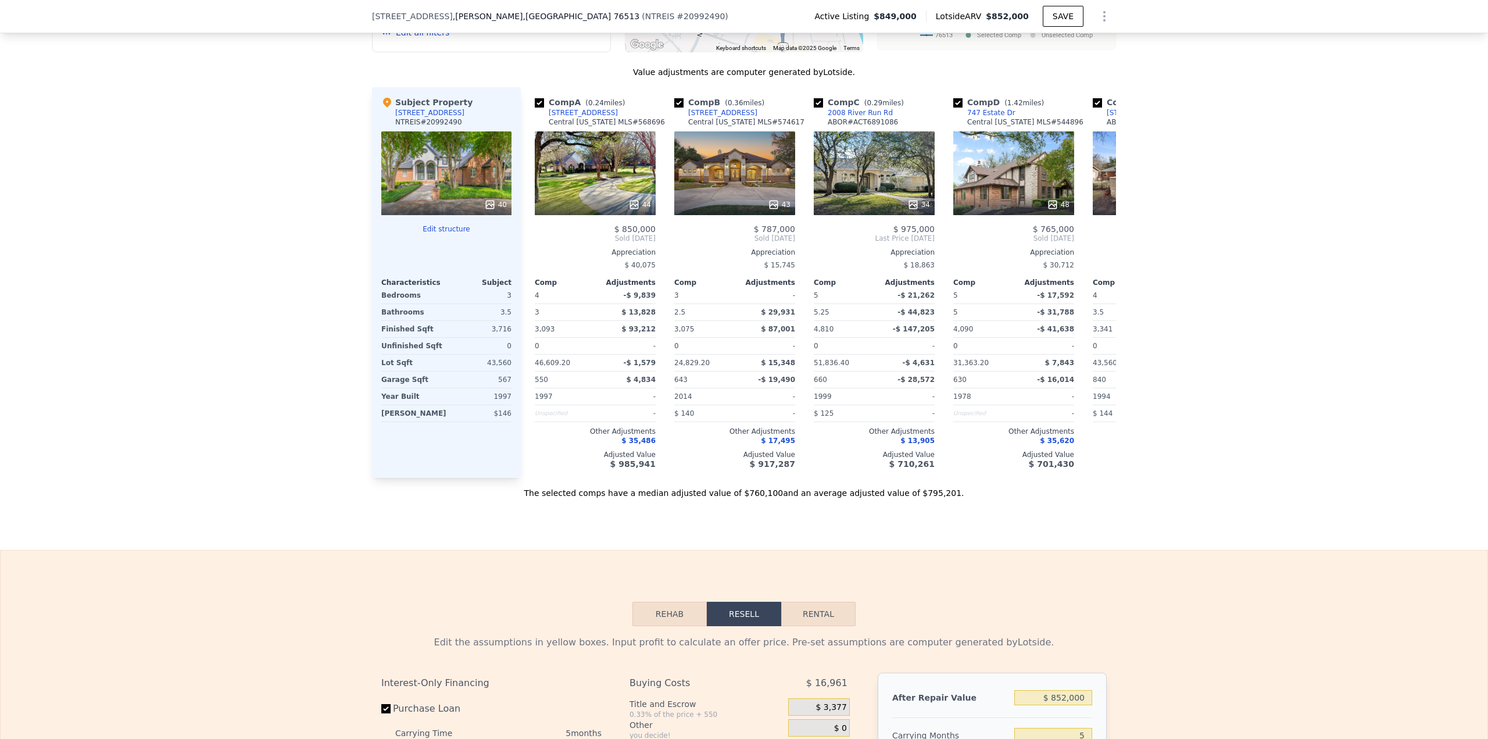 Image resolution: width=1488 pixels, height=739 pixels. Describe the element at coordinates (912, 464) in the screenshot. I see `span: $ 710,261` at that location.